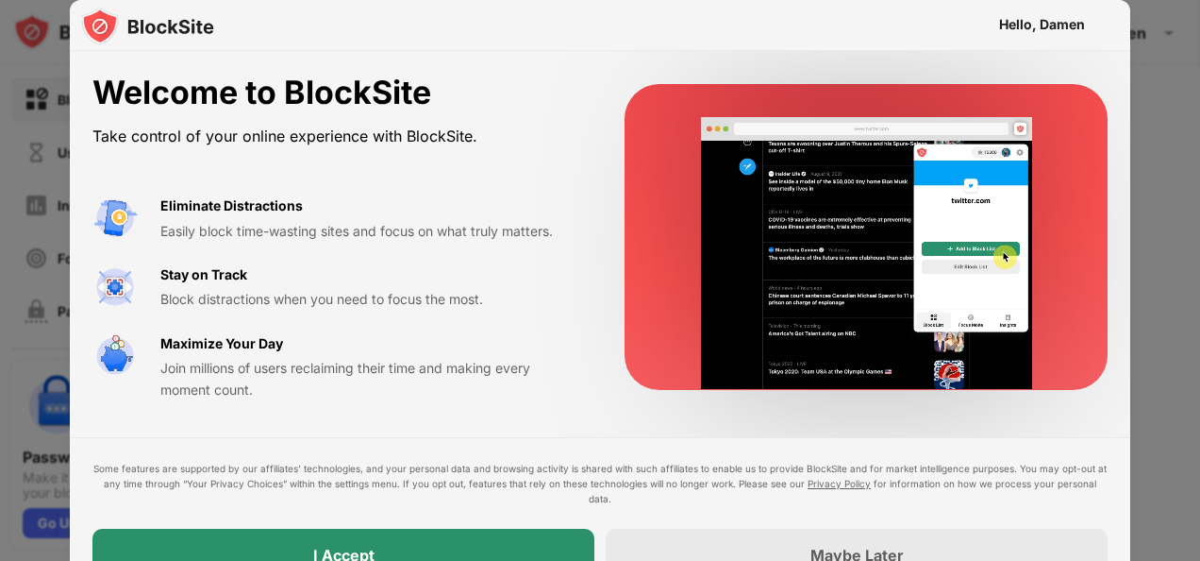 The height and width of the screenshot is (561, 1200). Describe the element at coordinates (115, 287) in the screenshot. I see `img: value-focus.svg` at that location.